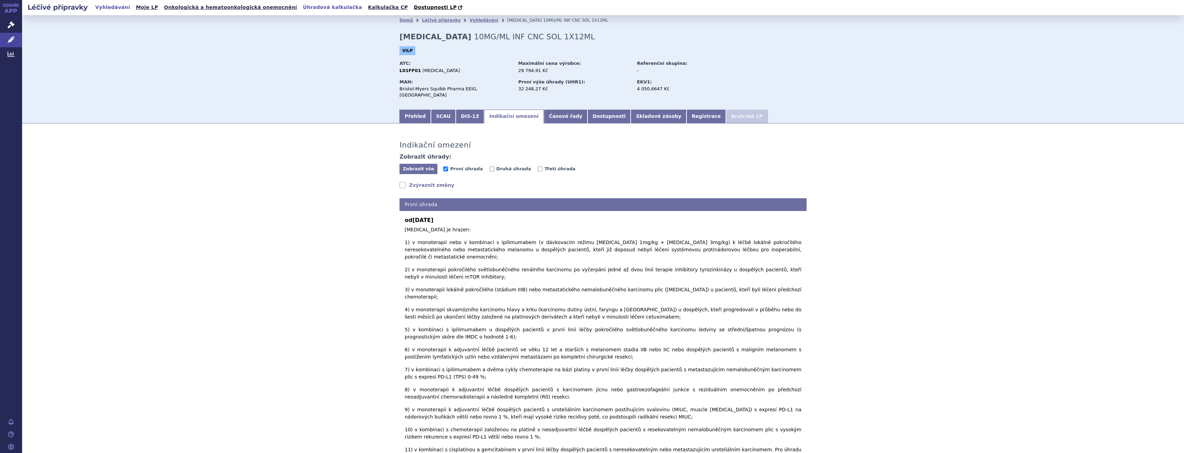  What do you see at coordinates (435, 145) in the screenshot?
I see `h3: Indikační omezení` at bounding box center [435, 145].